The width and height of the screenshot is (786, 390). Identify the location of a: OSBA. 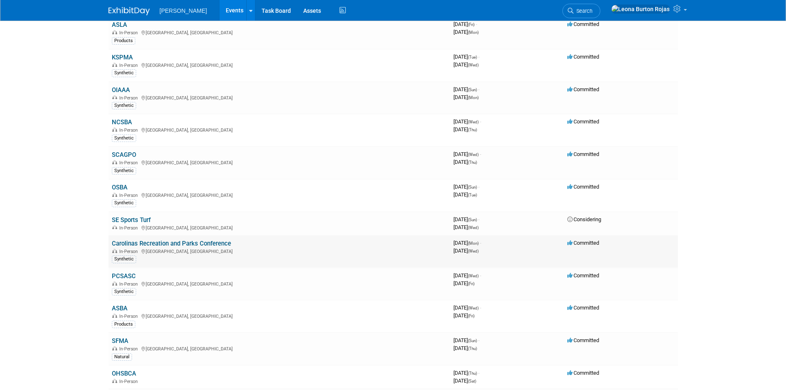
(120, 187).